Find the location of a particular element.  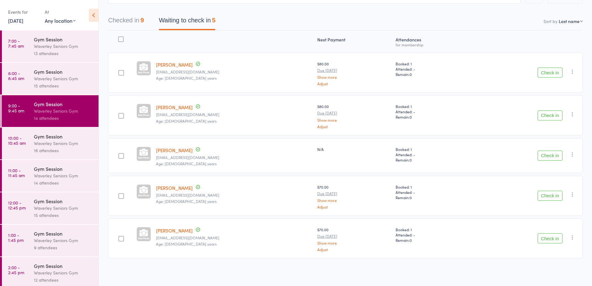

div: Next Payment is located at coordinates (354, 41).